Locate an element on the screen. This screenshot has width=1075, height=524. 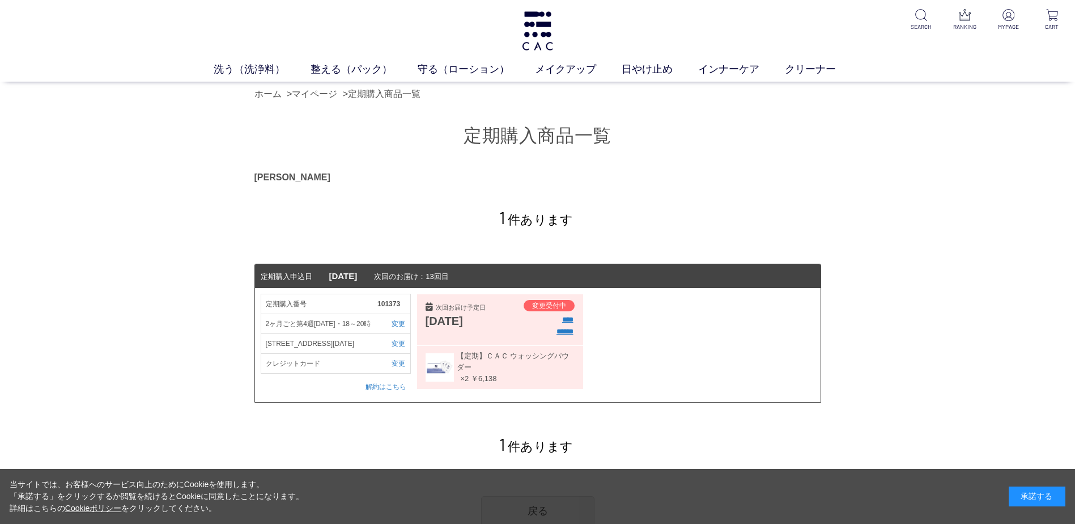
a: SEARCH is located at coordinates (921, 20).